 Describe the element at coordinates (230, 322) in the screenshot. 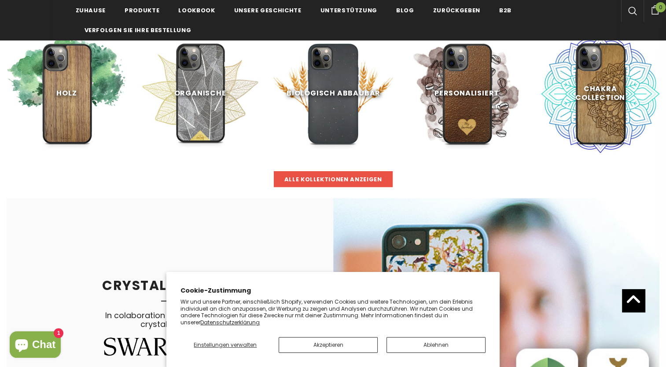

I see `a: Datenschutzerklärung` at that location.